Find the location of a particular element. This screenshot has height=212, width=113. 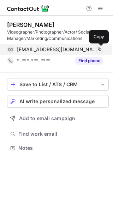

span: Notes is located at coordinates (62, 148).